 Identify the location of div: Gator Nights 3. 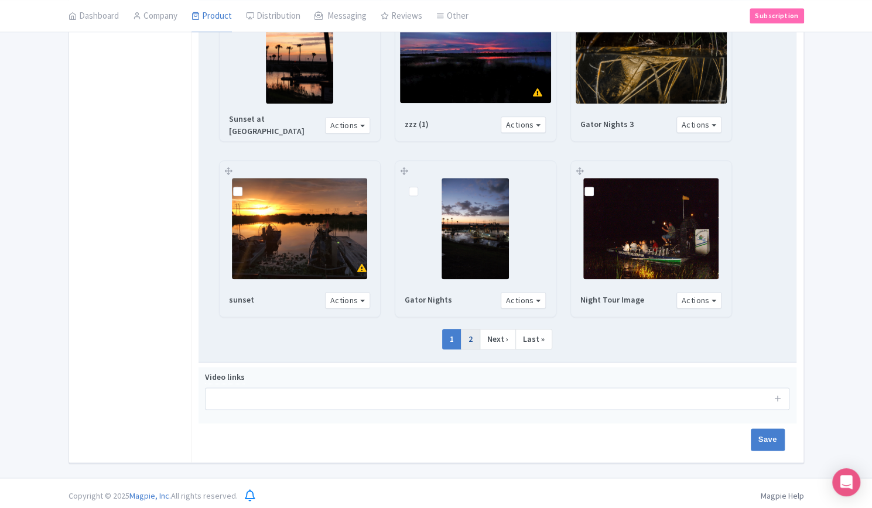
(626, 124).